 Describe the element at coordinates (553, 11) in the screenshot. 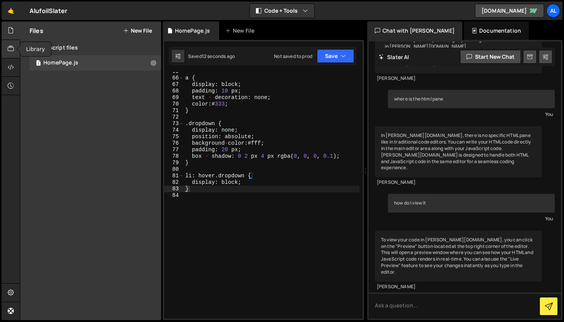

I see `a: Al` at that location.